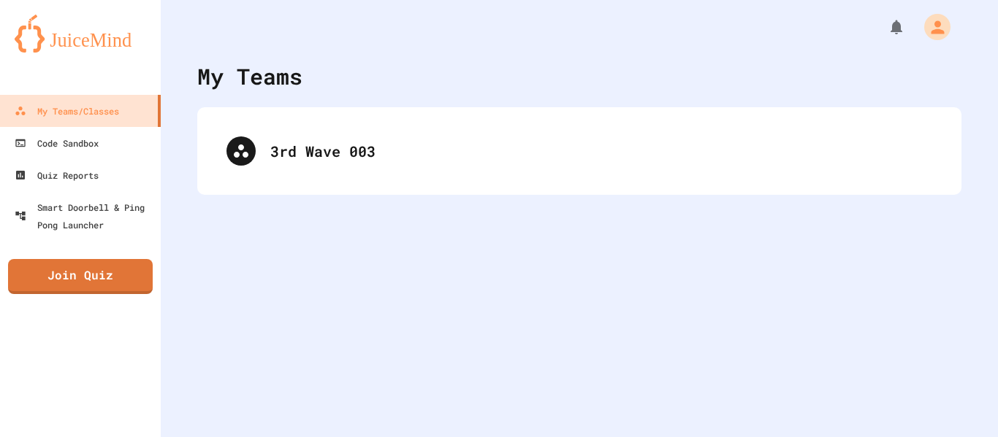 This screenshot has height=437, width=998. Describe the element at coordinates (250, 76) in the screenshot. I see `div: My Teams` at that location.